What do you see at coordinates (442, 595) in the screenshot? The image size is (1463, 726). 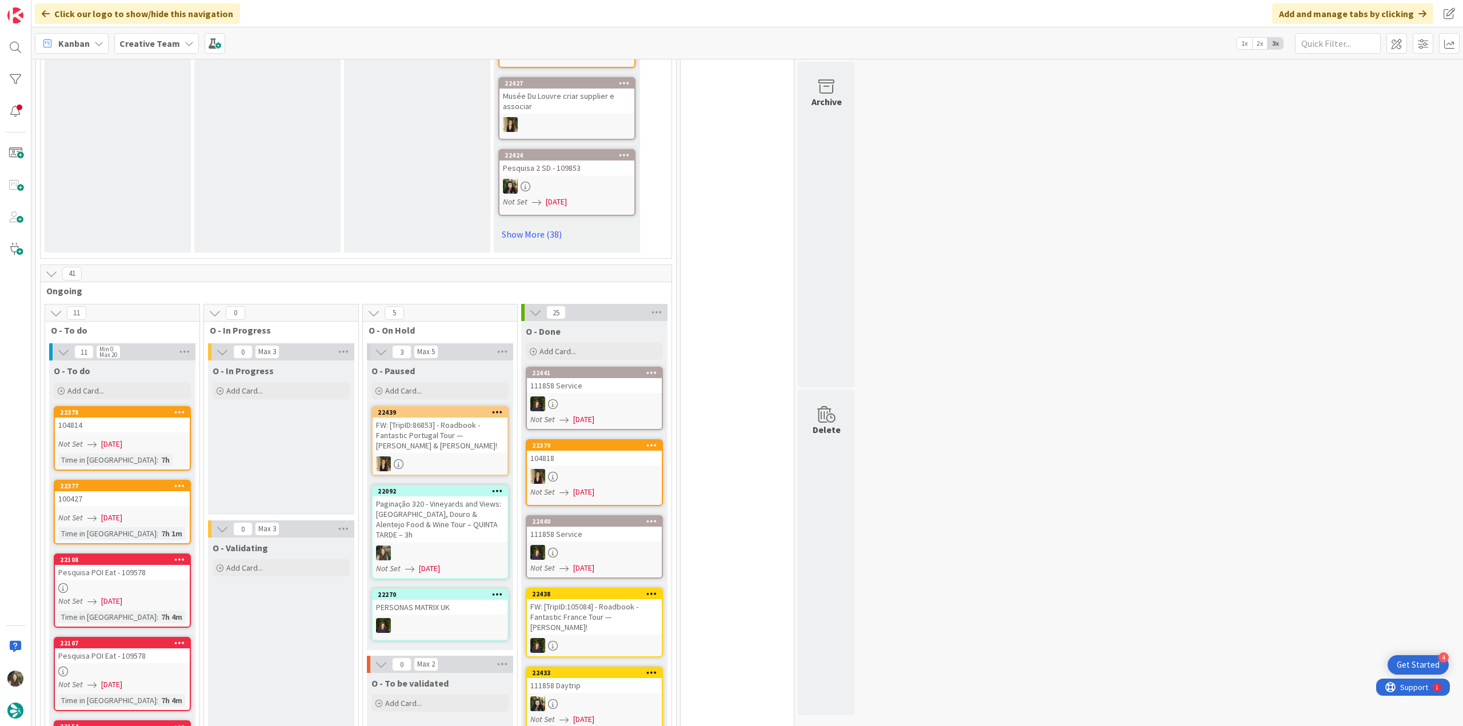 I see `div: 22270` at bounding box center [442, 595].